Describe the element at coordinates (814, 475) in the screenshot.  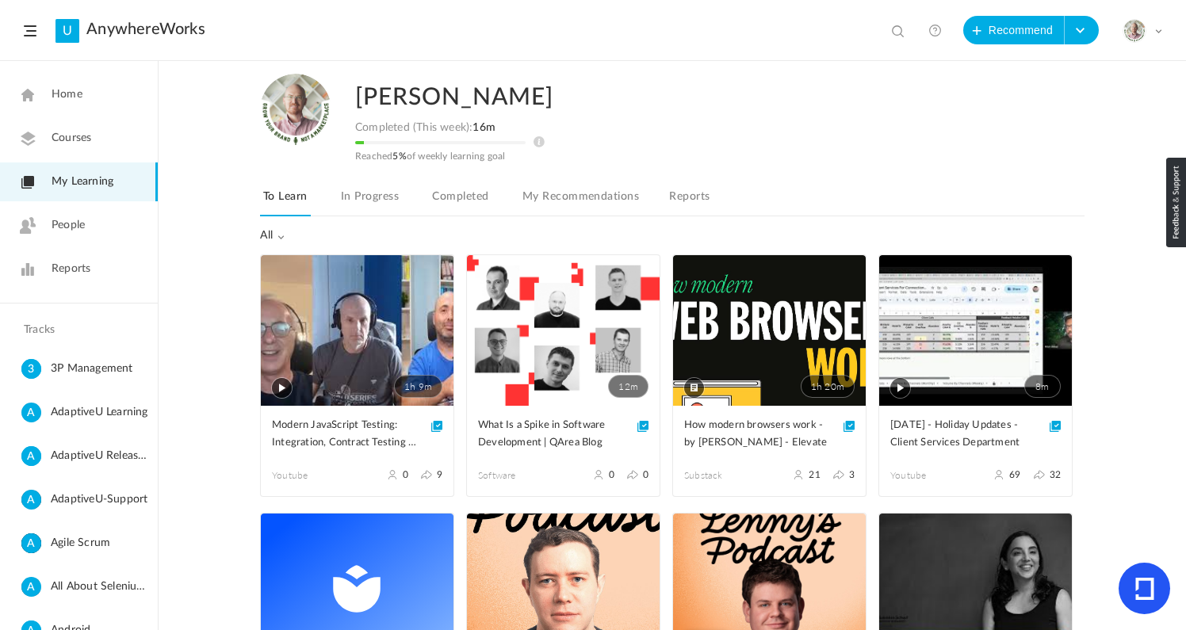
I see `span: 21` at that location.